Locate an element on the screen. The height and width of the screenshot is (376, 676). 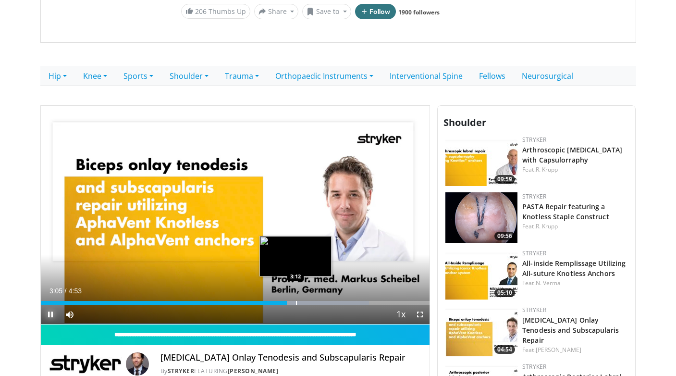
span: 04:54 is located at coordinates (505, 350).